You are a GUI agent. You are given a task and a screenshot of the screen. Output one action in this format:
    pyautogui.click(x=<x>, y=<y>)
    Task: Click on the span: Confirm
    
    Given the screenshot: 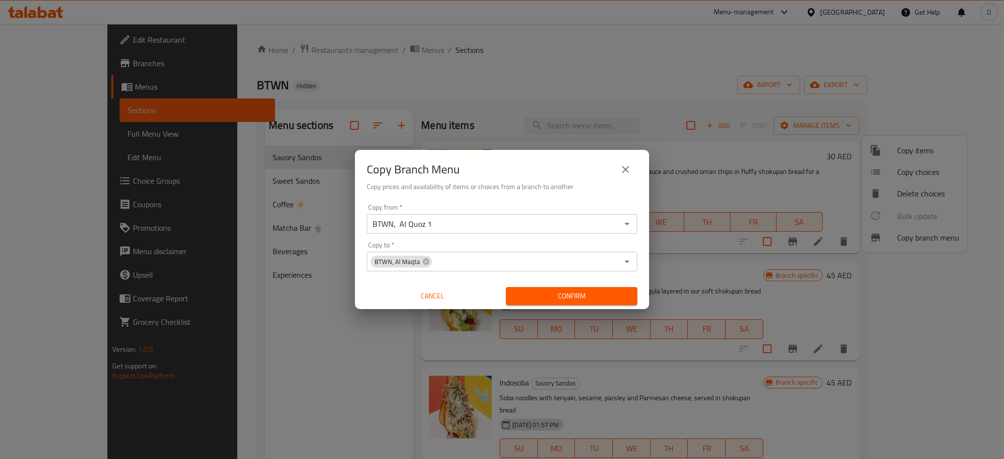 What is the action you would take?
    pyautogui.click(x=572, y=296)
    